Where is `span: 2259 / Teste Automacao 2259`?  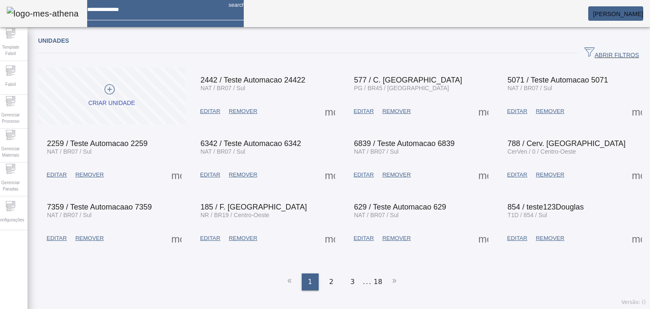 span: 2259 / Teste Automacao 2259 is located at coordinates (97, 143).